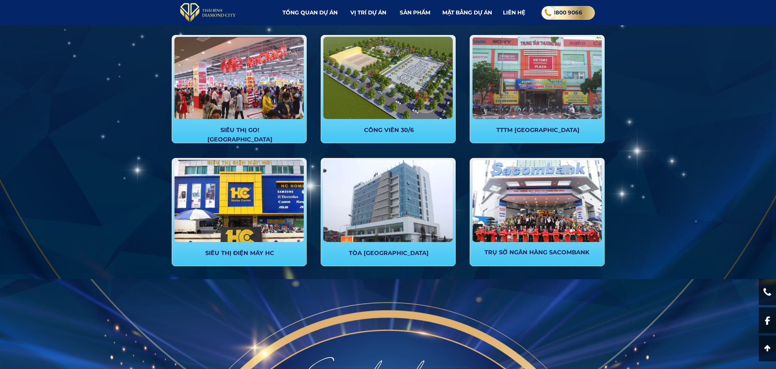 Image resolution: width=776 pixels, height=369 pixels. I want to click on h3: SIÊU THỊ ĐIỆN MÁY HC, so click(240, 253).